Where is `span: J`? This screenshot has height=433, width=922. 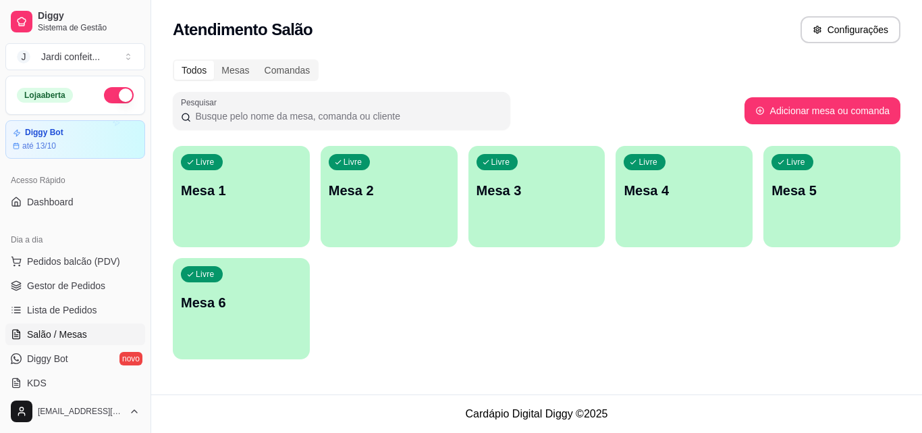
span: J is located at coordinates (24, 57).